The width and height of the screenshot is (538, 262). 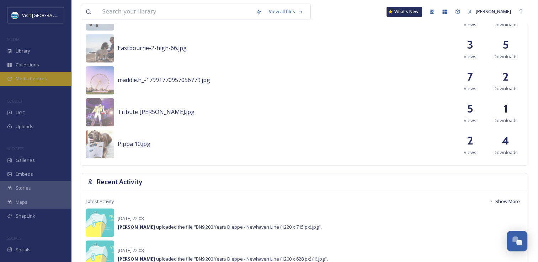 What do you see at coordinates (15, 101) in the screenshot?
I see `span: COLLECT` at bounding box center [15, 101].